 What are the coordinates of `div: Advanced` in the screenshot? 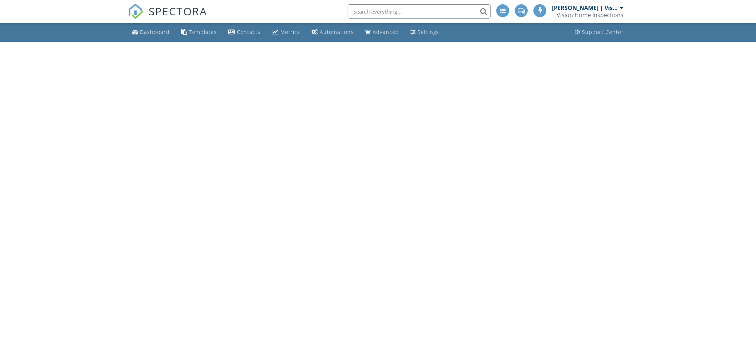 It's located at (386, 32).